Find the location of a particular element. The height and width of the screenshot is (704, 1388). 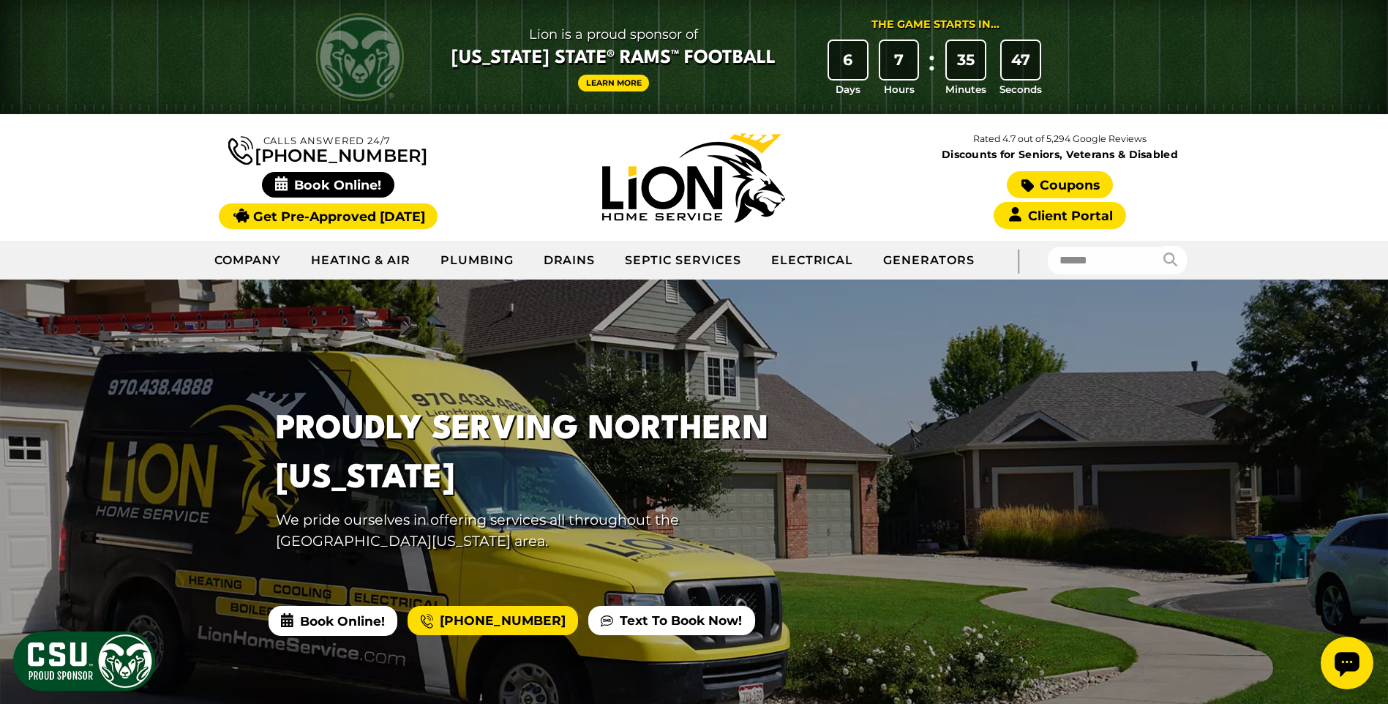

img: CSU Rams logo is located at coordinates (360, 57).